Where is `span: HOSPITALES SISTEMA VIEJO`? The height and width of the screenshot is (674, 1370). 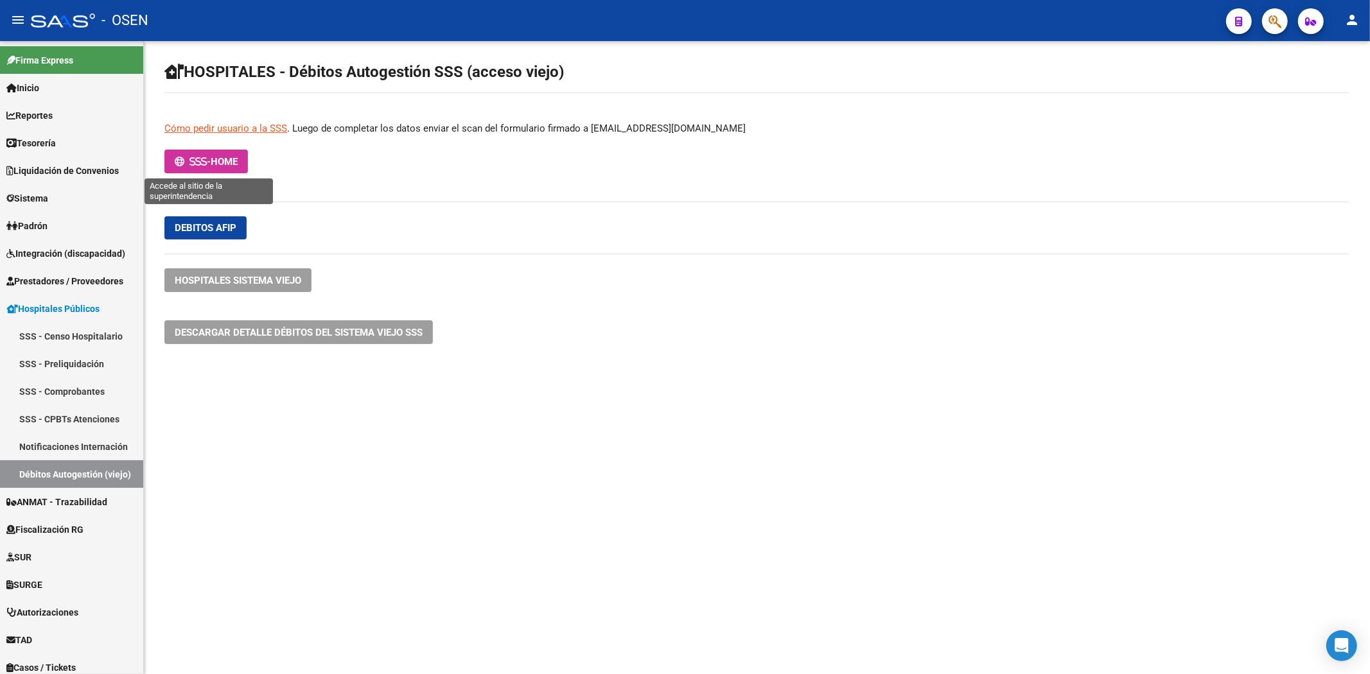 span: HOSPITALES SISTEMA VIEJO is located at coordinates (238, 281).